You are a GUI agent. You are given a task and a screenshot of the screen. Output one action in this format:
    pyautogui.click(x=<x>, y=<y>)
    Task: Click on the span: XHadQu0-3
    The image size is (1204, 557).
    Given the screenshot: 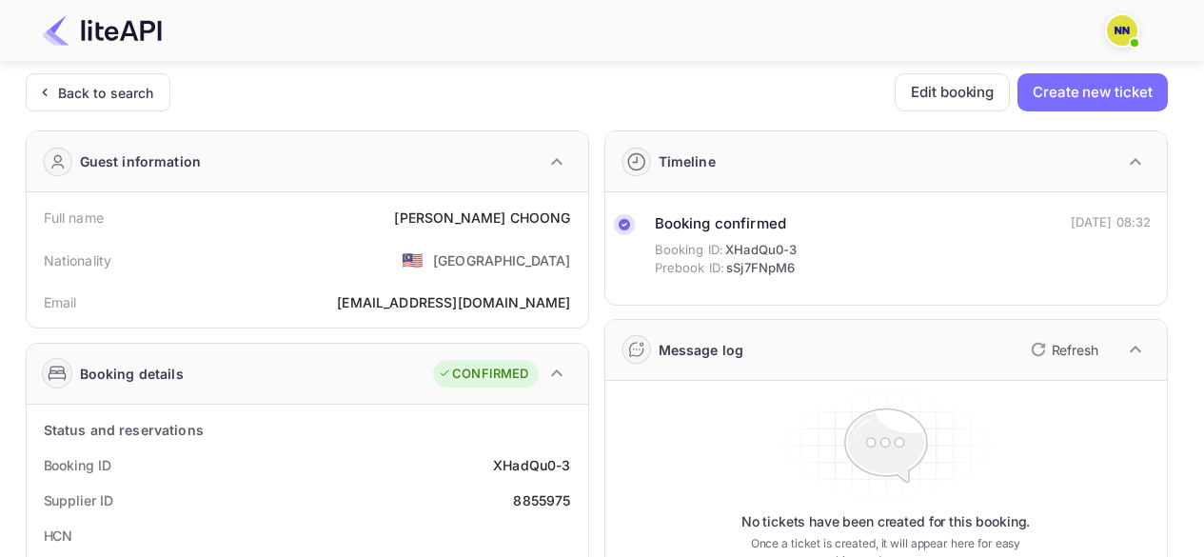 What is the action you would take?
    pyautogui.click(x=760, y=250)
    